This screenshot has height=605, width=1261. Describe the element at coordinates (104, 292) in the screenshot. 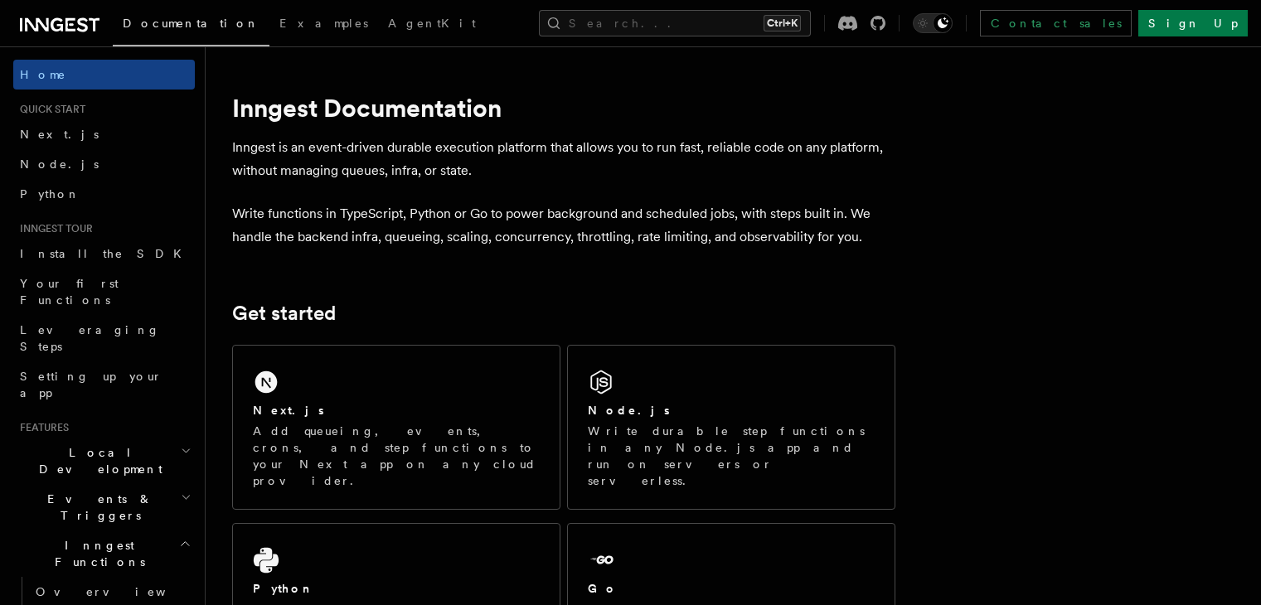

I see `a: Your first Functions` at that location.